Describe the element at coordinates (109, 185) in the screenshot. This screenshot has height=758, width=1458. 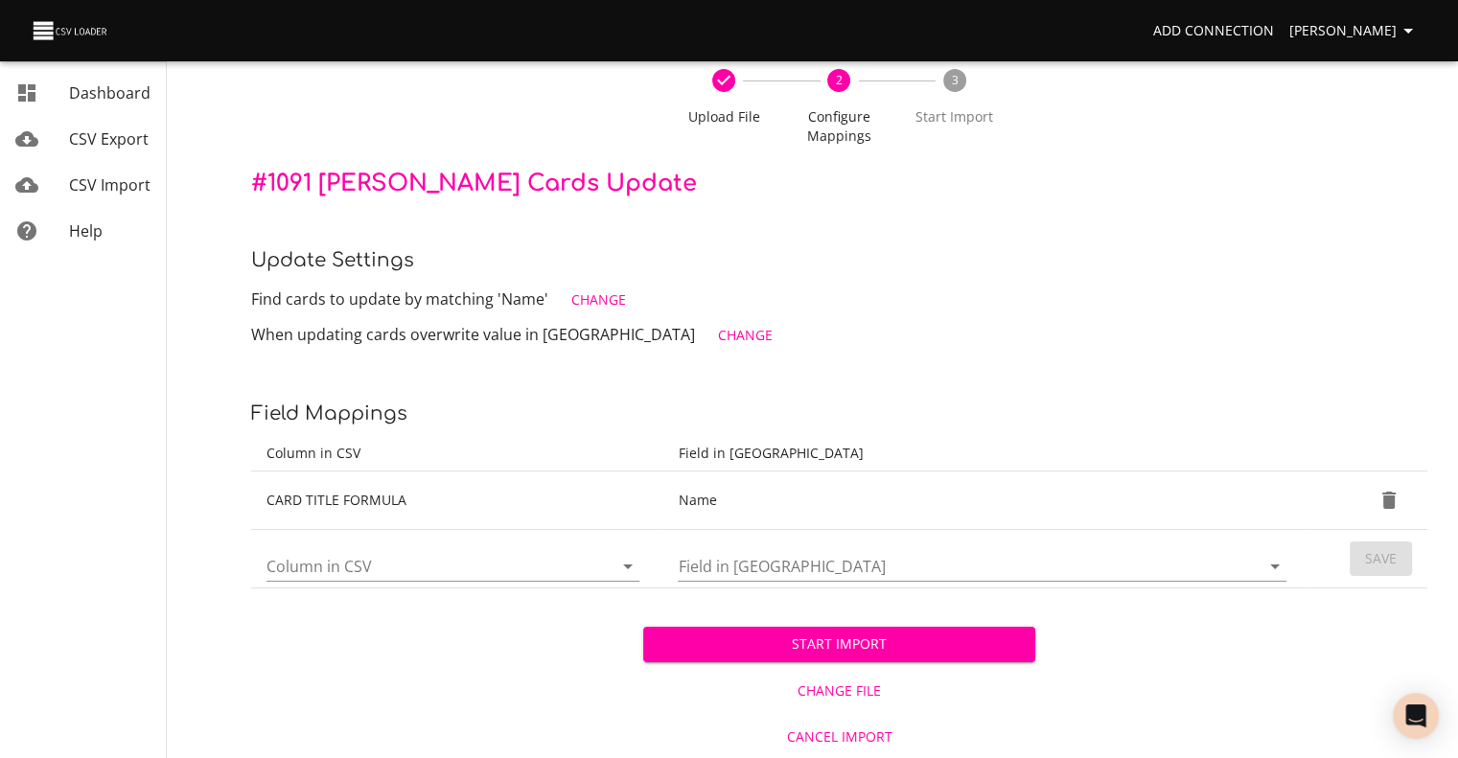
I see `span: CSV Import` at that location.